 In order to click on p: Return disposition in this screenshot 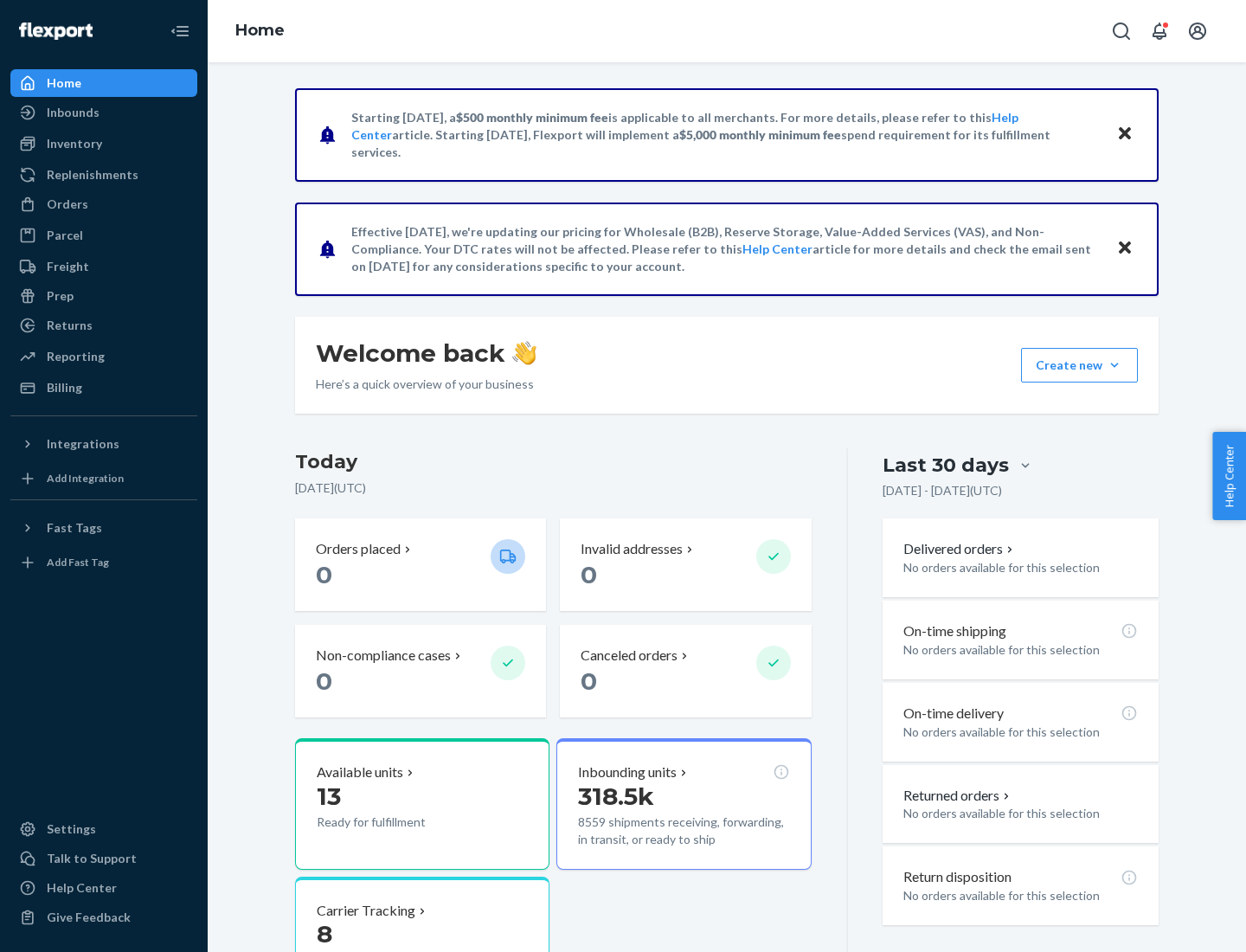, I will do `click(957, 876)`.